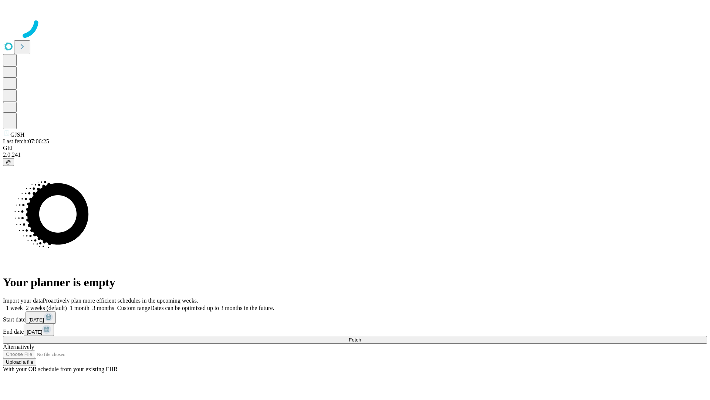 This screenshot has width=710, height=400. I want to click on span: 2 weeks (default), so click(46, 307).